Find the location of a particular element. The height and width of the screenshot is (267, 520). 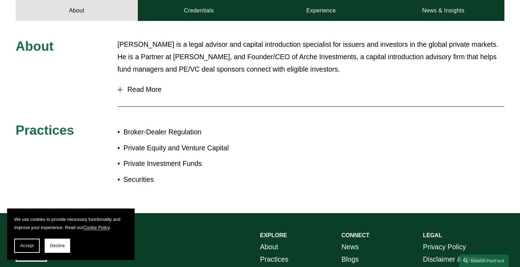

button: Decline is located at coordinates (57, 246).